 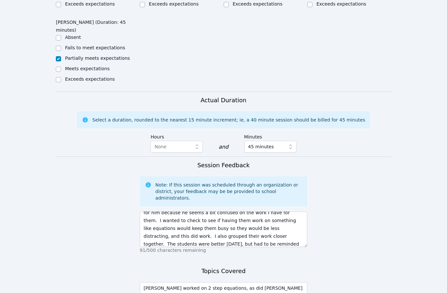 What do you see at coordinates (228, 120) in the screenshot?
I see `div: Select a duration, rounded to the nearest 15 minute increment; ie, a 40 minute session should be ...` at bounding box center [228, 120].